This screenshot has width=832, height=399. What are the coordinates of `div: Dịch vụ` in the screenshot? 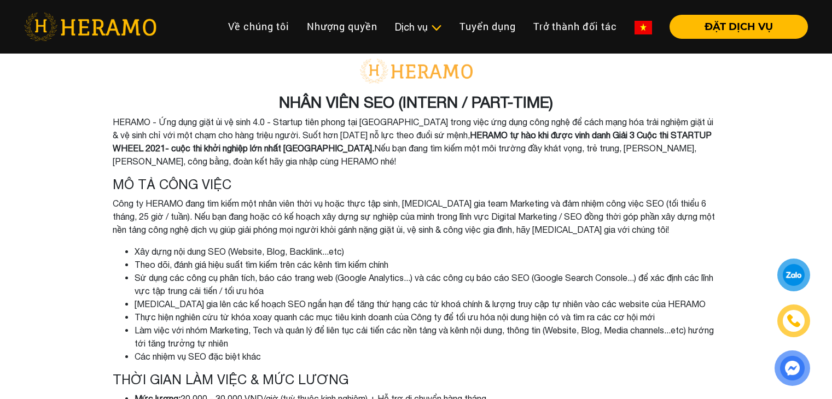 It's located at (418, 27).